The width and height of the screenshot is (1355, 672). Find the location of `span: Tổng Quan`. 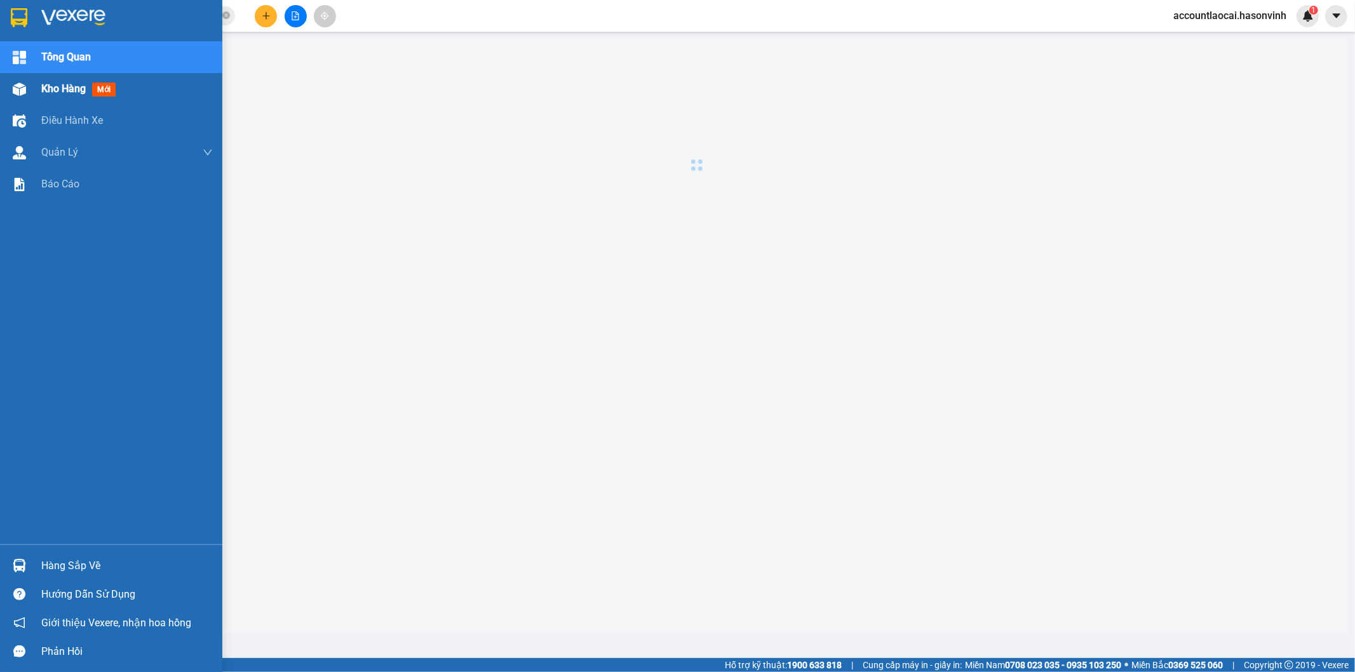

span: Tổng Quan is located at coordinates (66, 57).